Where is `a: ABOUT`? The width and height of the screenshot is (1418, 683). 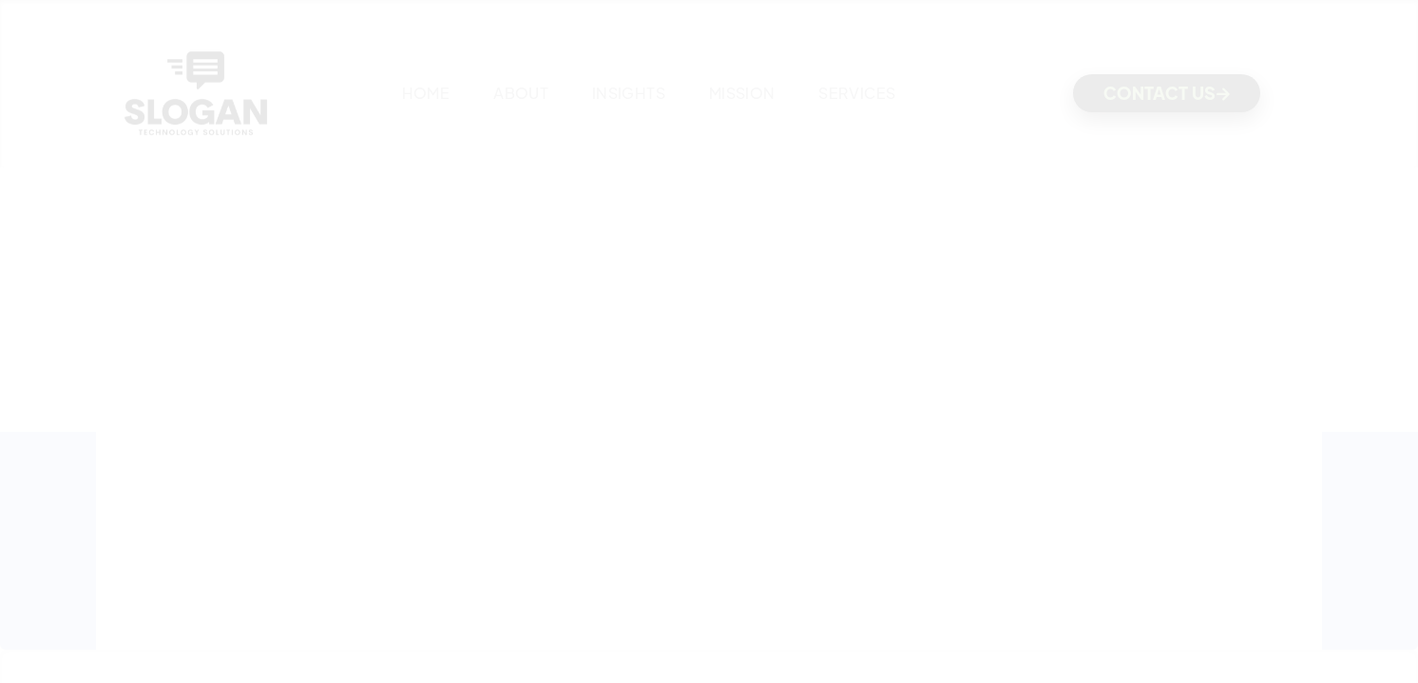
a: ABOUT is located at coordinates (521, 92).